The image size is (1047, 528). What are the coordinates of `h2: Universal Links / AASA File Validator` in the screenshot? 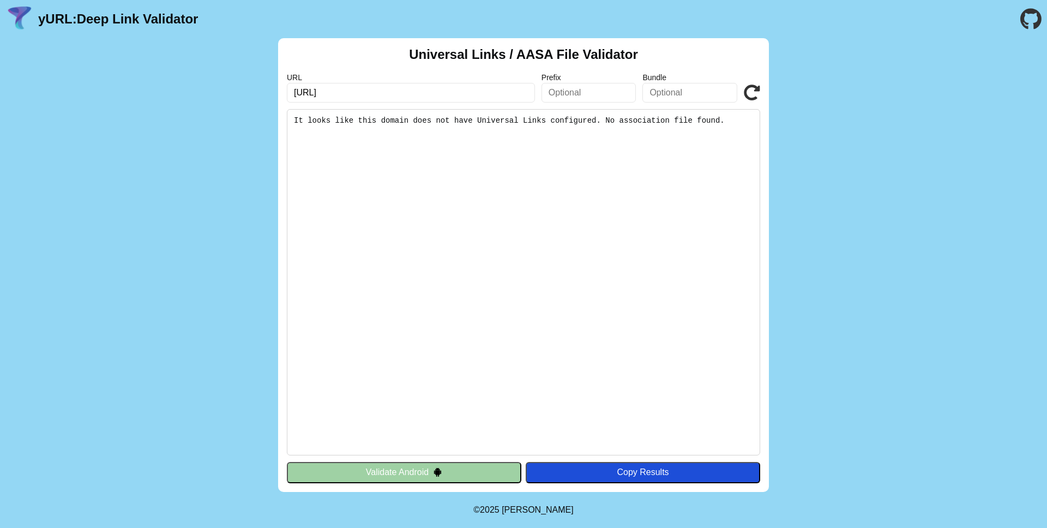 It's located at (523, 55).